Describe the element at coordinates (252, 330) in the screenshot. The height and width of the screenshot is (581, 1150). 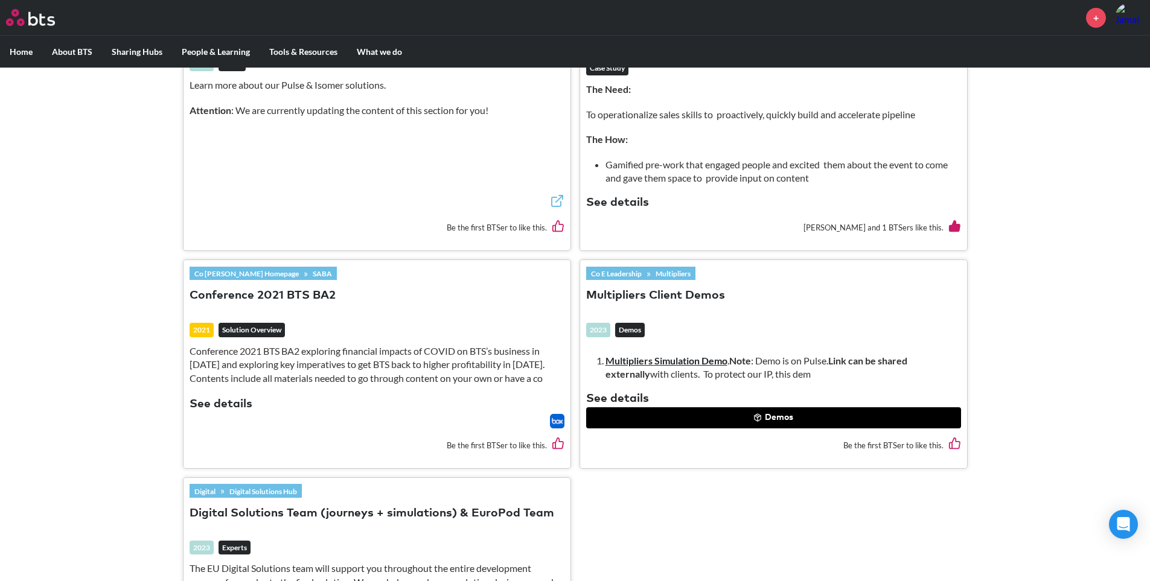
I see `em: Solution Overview` at that location.